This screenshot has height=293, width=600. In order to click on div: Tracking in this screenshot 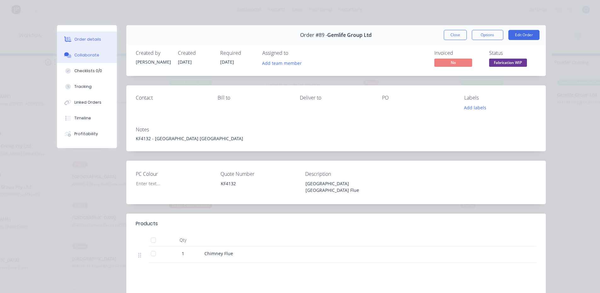, I will do `click(83, 87)`.